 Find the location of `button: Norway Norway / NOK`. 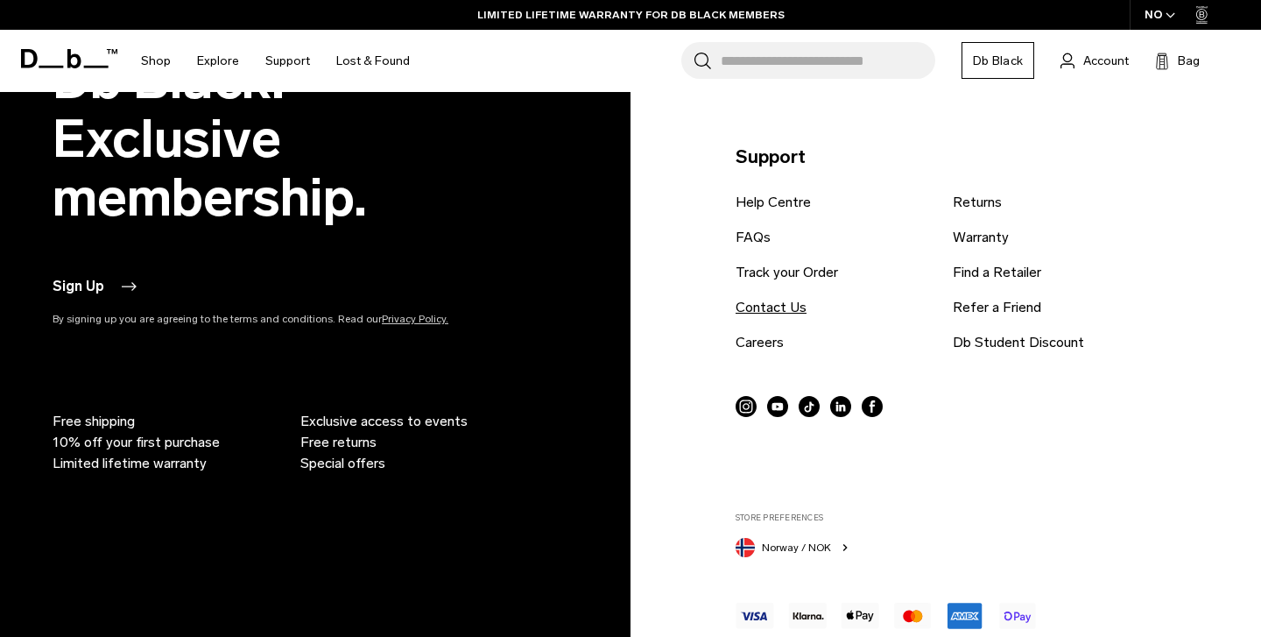

button: Norway Norway / NOK is located at coordinates (793, 546).